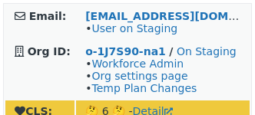 This screenshot has height=115, width=255. Describe the element at coordinates (125, 51) in the screenshot. I see `a: o-1J7S90-na1` at that location.